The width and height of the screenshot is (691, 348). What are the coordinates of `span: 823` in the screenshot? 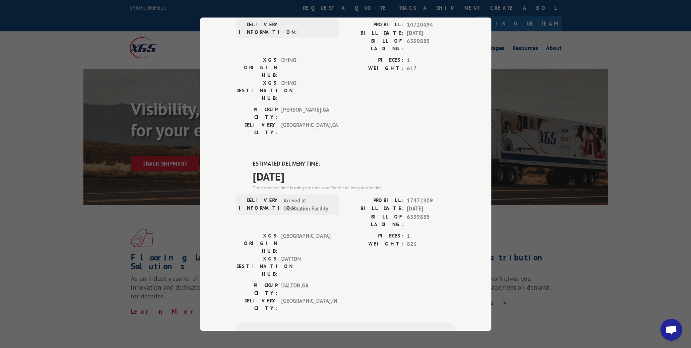 It's located at (431, 244).